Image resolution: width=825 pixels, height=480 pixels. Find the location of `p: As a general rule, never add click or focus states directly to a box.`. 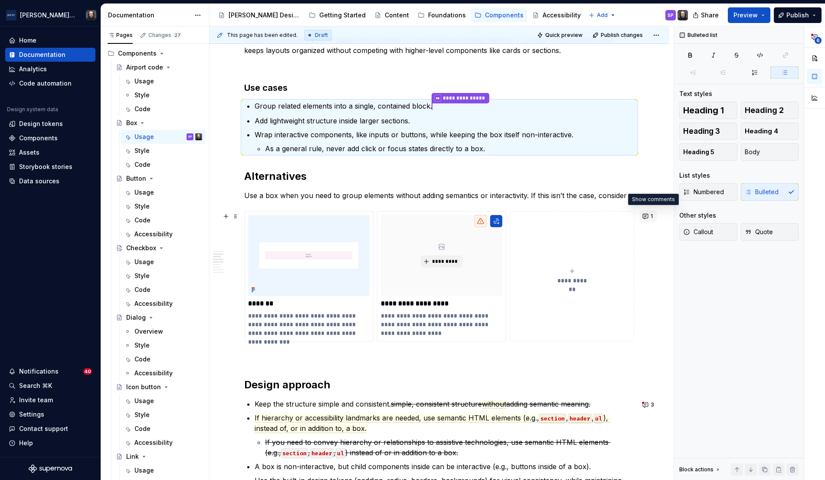

p: As a general rule, never add click or focus states directly to a box. is located at coordinates (450, 148).